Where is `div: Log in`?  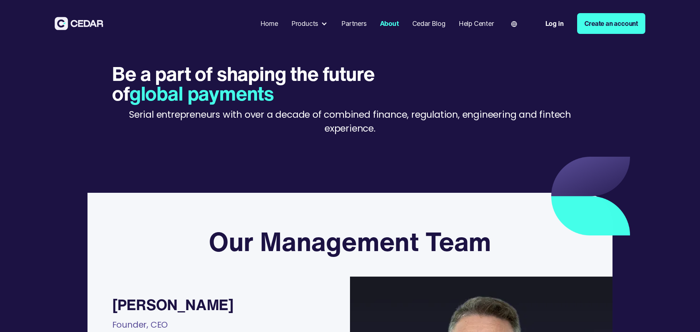
div: Log in is located at coordinates (554, 23).